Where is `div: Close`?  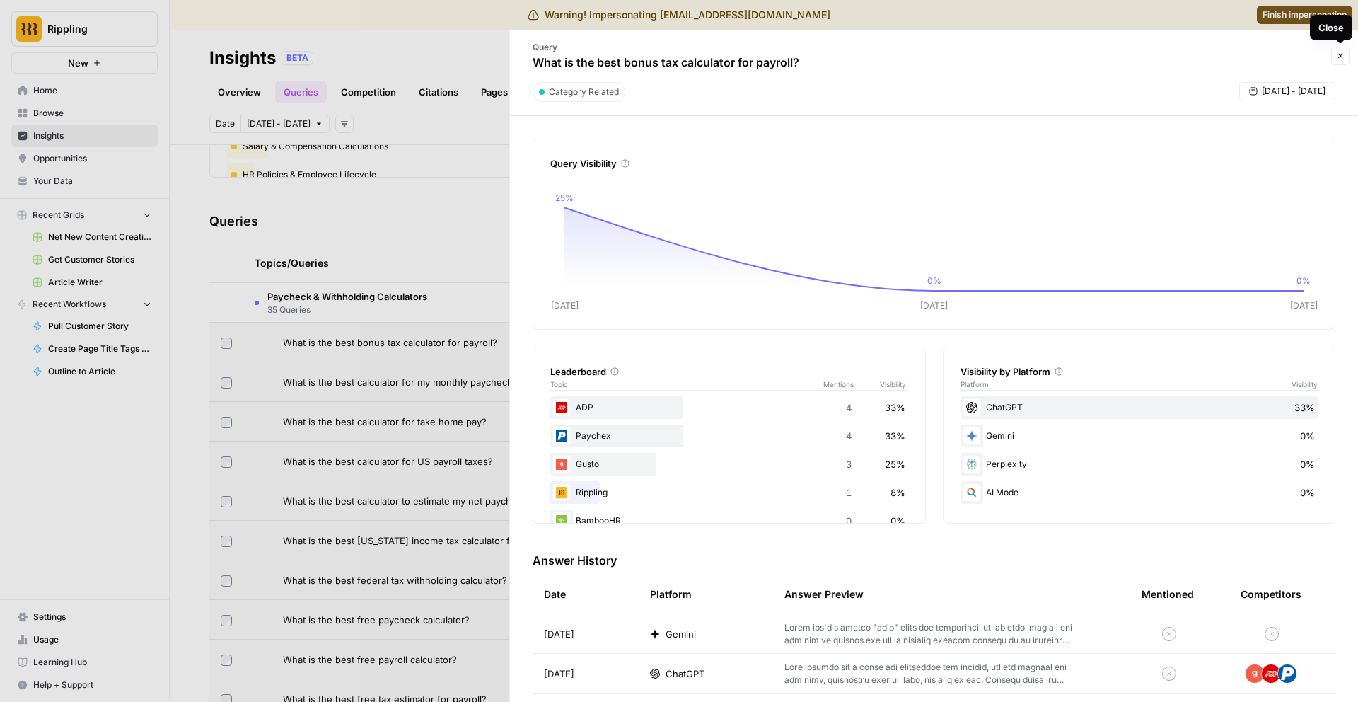 div: Close is located at coordinates (1331, 28).